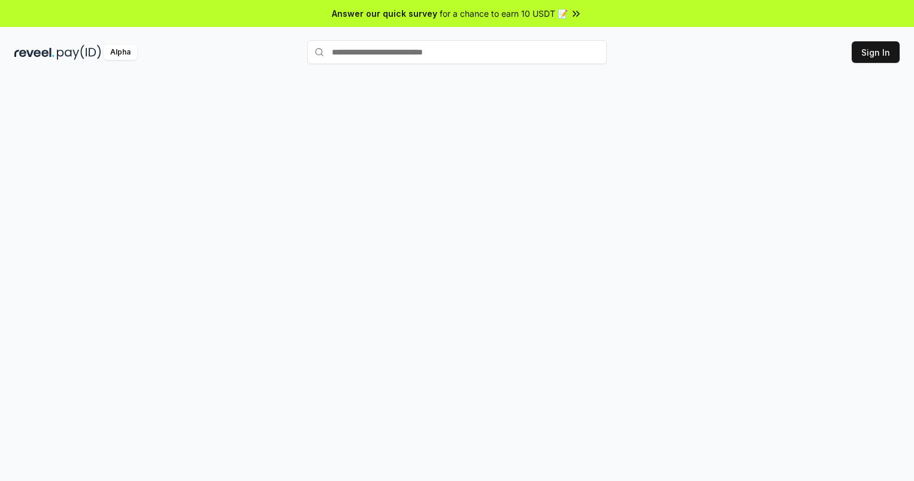 Image resolution: width=914 pixels, height=481 pixels. I want to click on img: pay_id, so click(79, 52).